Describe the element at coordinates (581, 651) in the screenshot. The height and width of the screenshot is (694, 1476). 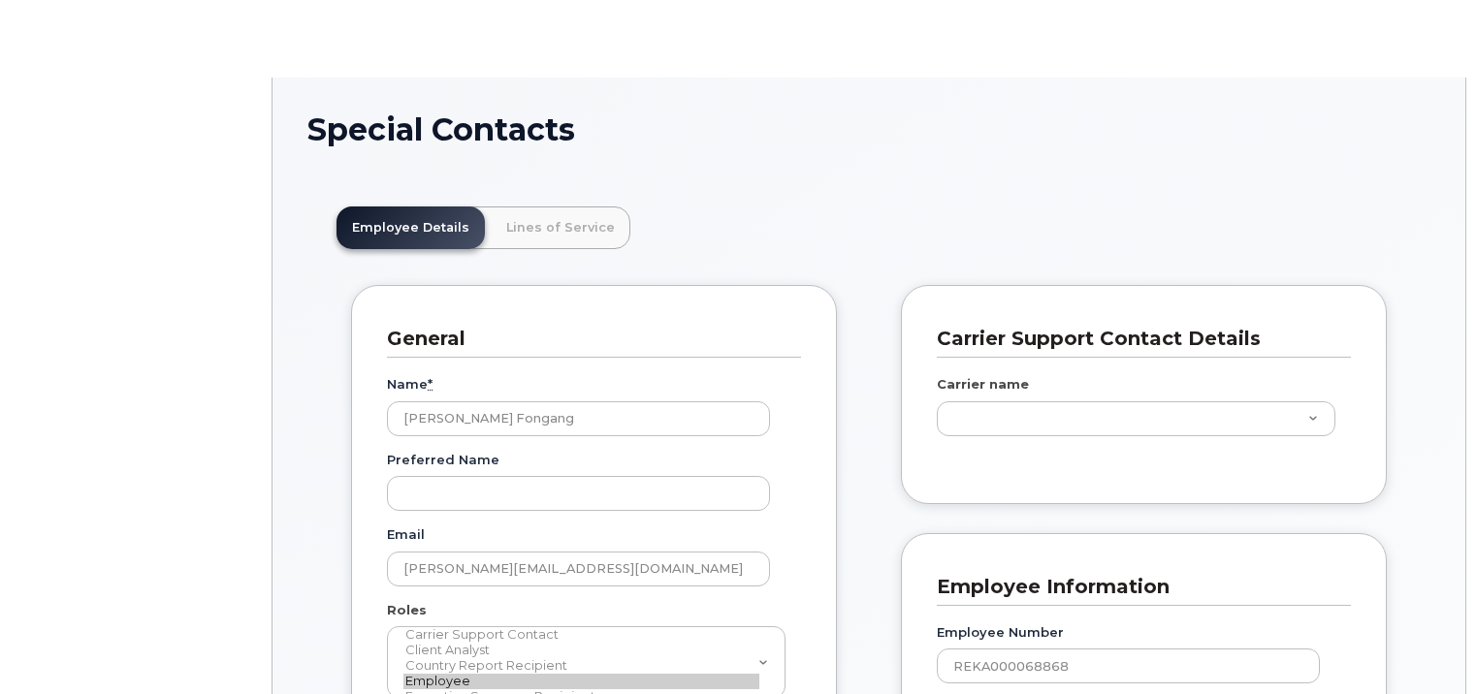
I see `option: Client Analyst` at that location.